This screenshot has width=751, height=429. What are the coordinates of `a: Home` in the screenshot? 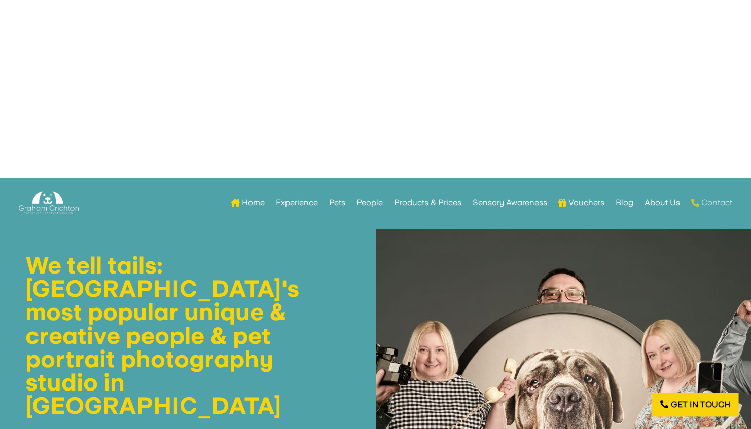 It's located at (247, 203).